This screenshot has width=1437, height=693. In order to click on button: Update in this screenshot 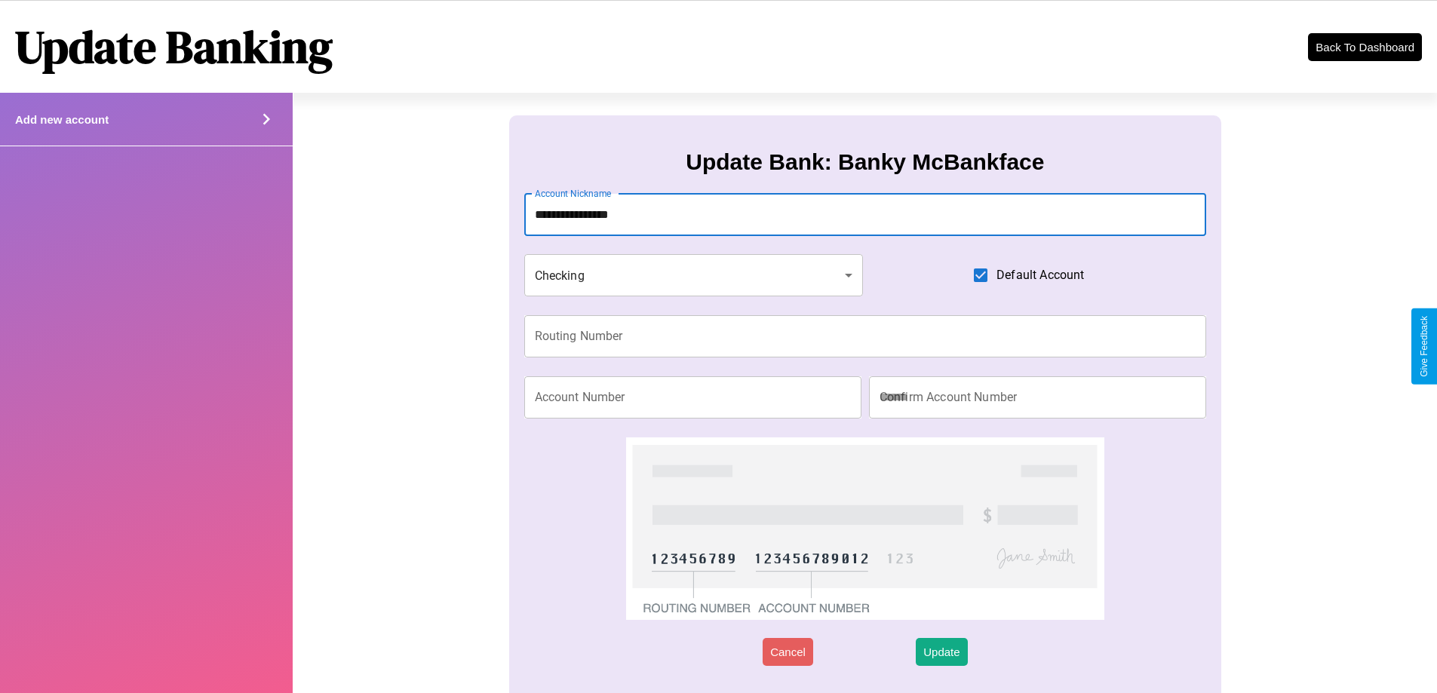, I will do `click(942, 652)`.